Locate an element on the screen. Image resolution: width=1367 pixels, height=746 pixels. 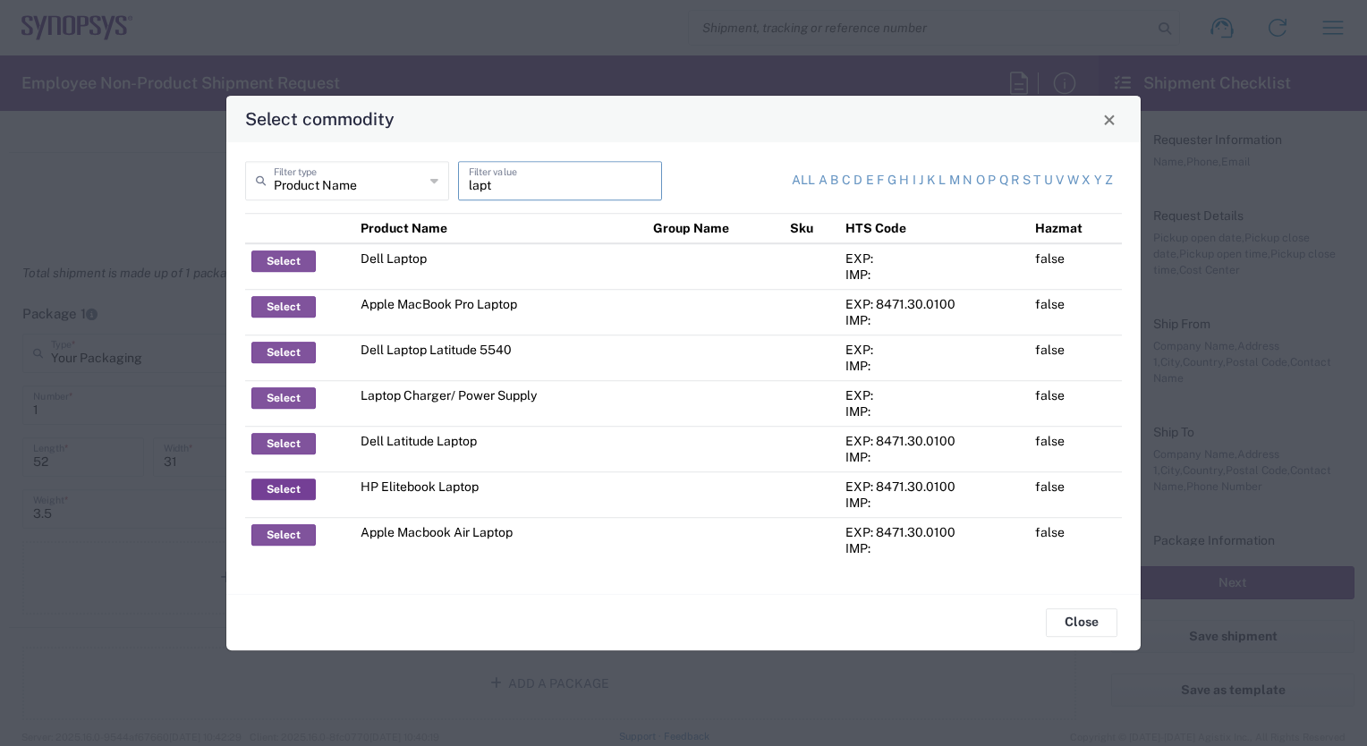
th: Hazmat is located at coordinates (1076, 229).